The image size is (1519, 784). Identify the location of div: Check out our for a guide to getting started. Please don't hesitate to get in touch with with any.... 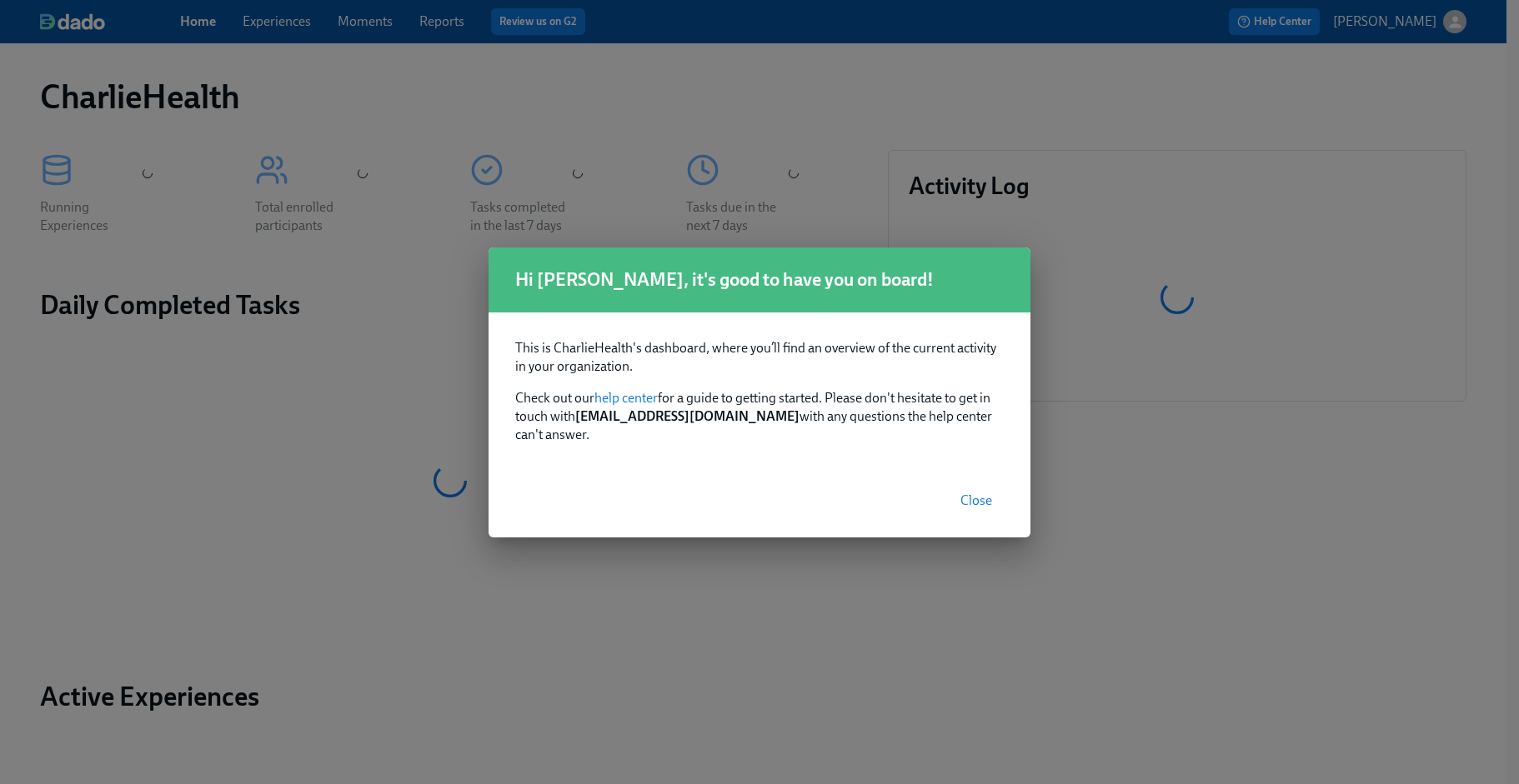
(760, 389).